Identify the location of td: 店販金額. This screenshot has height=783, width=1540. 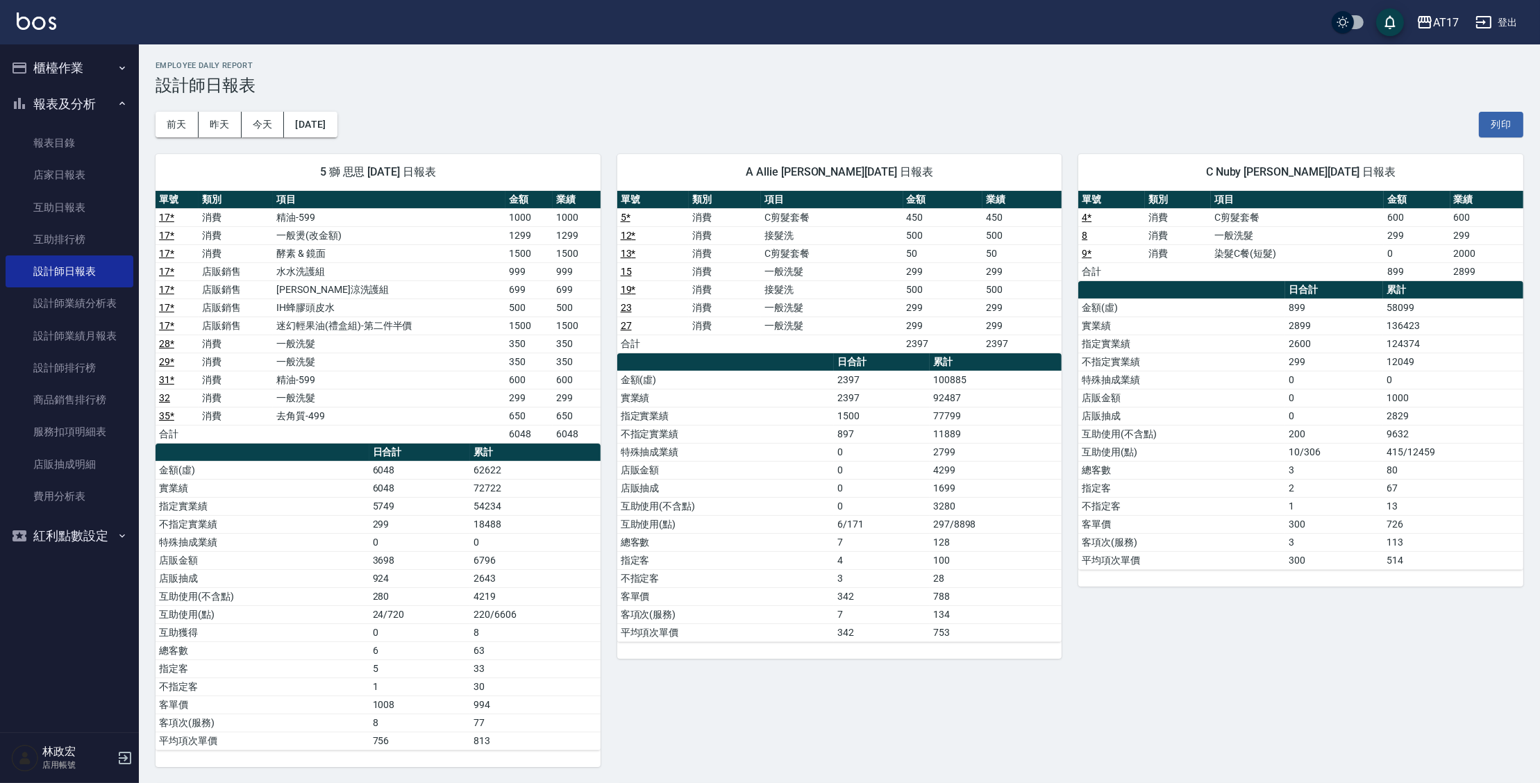
(726, 470).